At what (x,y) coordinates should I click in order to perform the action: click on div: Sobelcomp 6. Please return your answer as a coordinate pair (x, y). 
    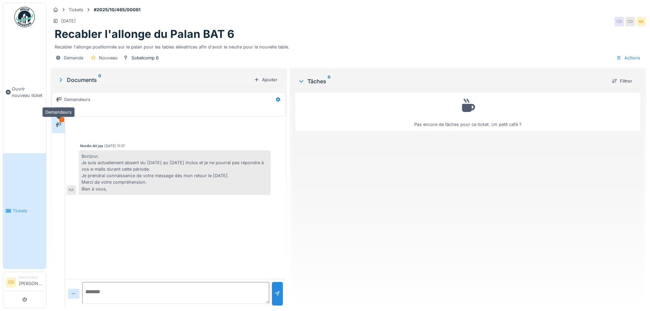
    Looking at the image, I should click on (145, 58).